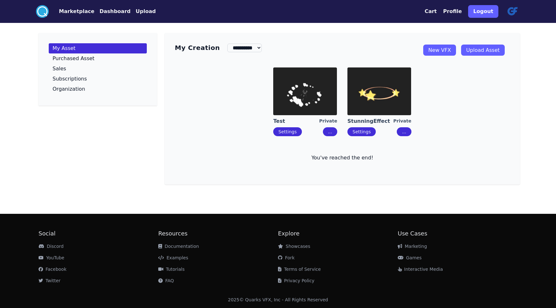  I want to click on p: Purchased Asset, so click(74, 59).